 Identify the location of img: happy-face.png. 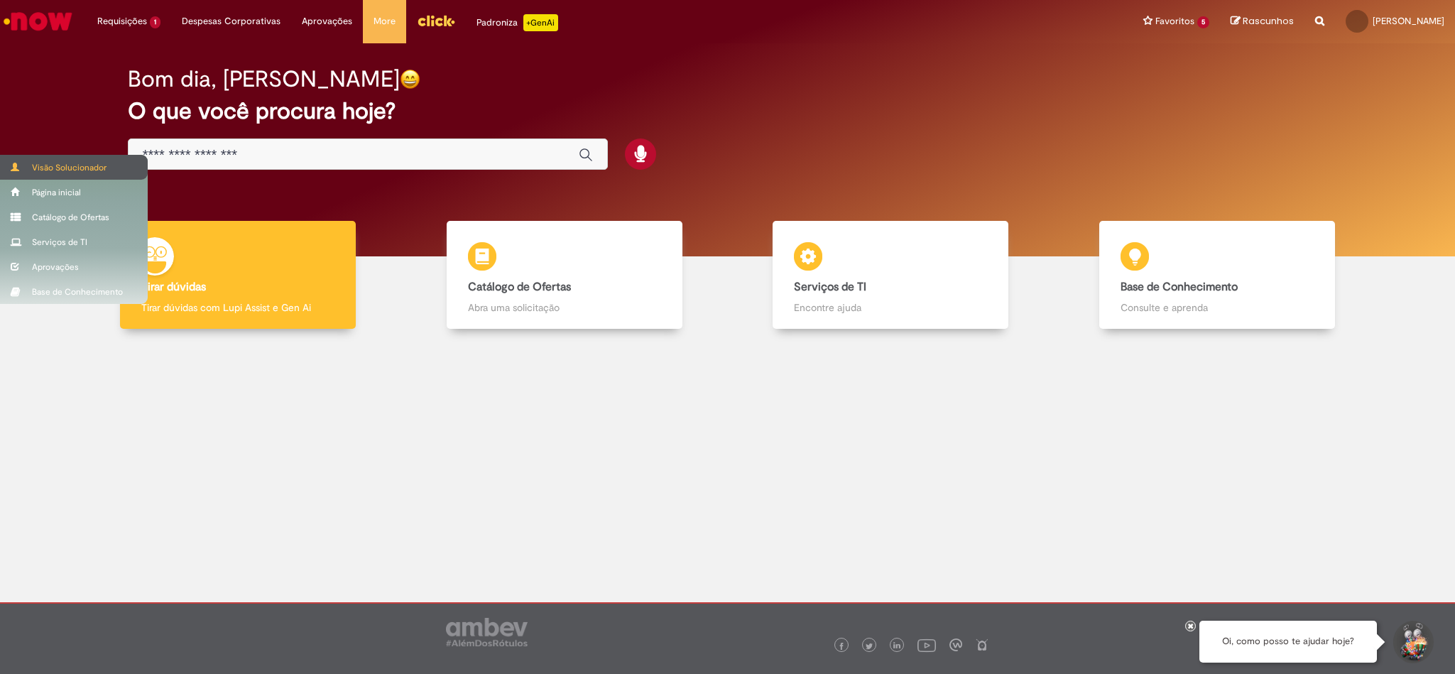
(410, 79).